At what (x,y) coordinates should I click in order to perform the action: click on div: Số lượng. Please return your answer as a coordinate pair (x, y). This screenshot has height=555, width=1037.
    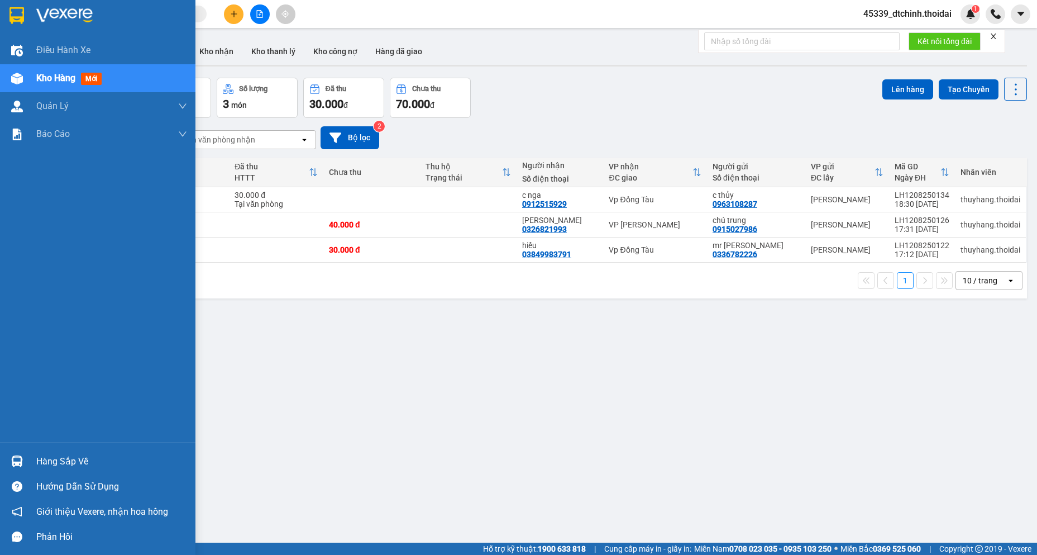
    Looking at the image, I should click on (253, 89).